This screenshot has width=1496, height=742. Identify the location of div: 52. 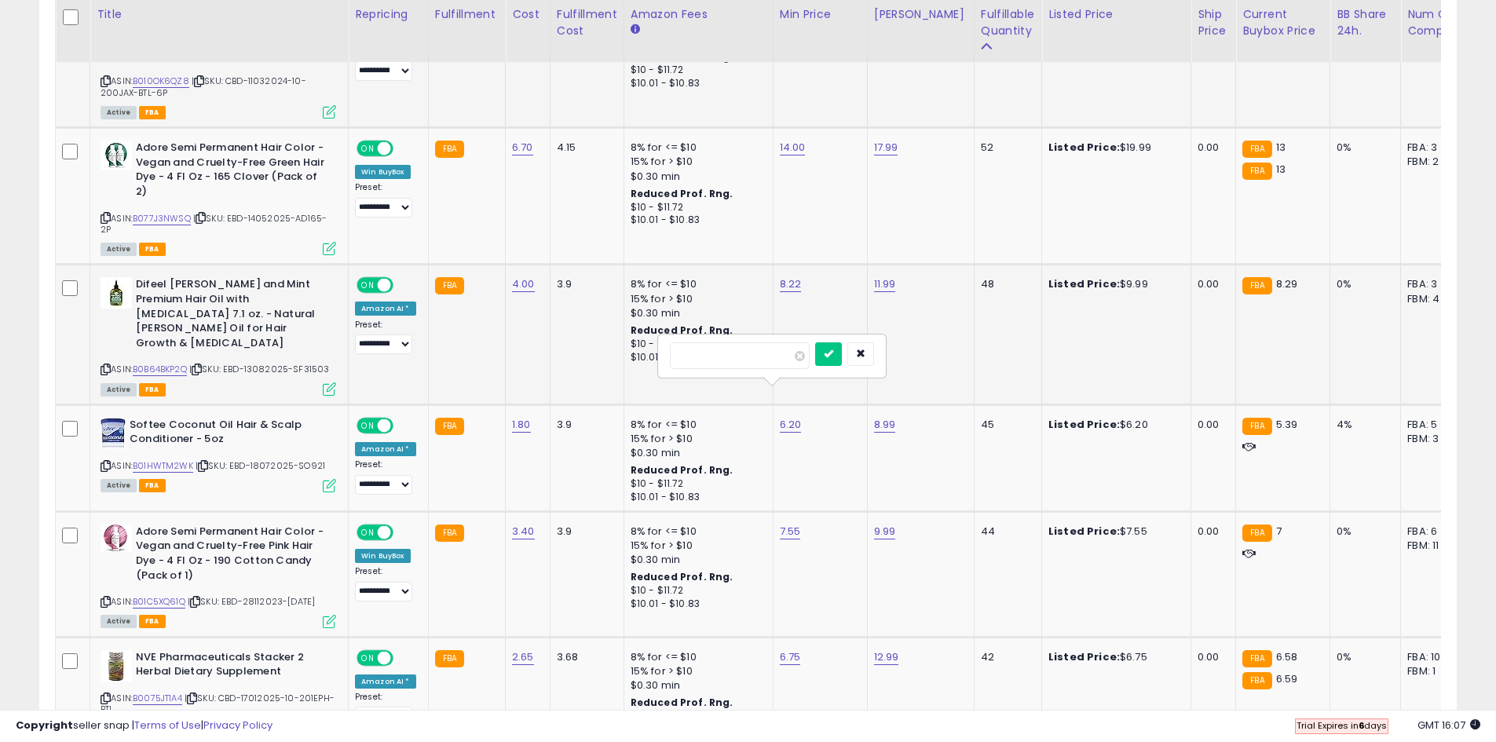
(1005, 148).